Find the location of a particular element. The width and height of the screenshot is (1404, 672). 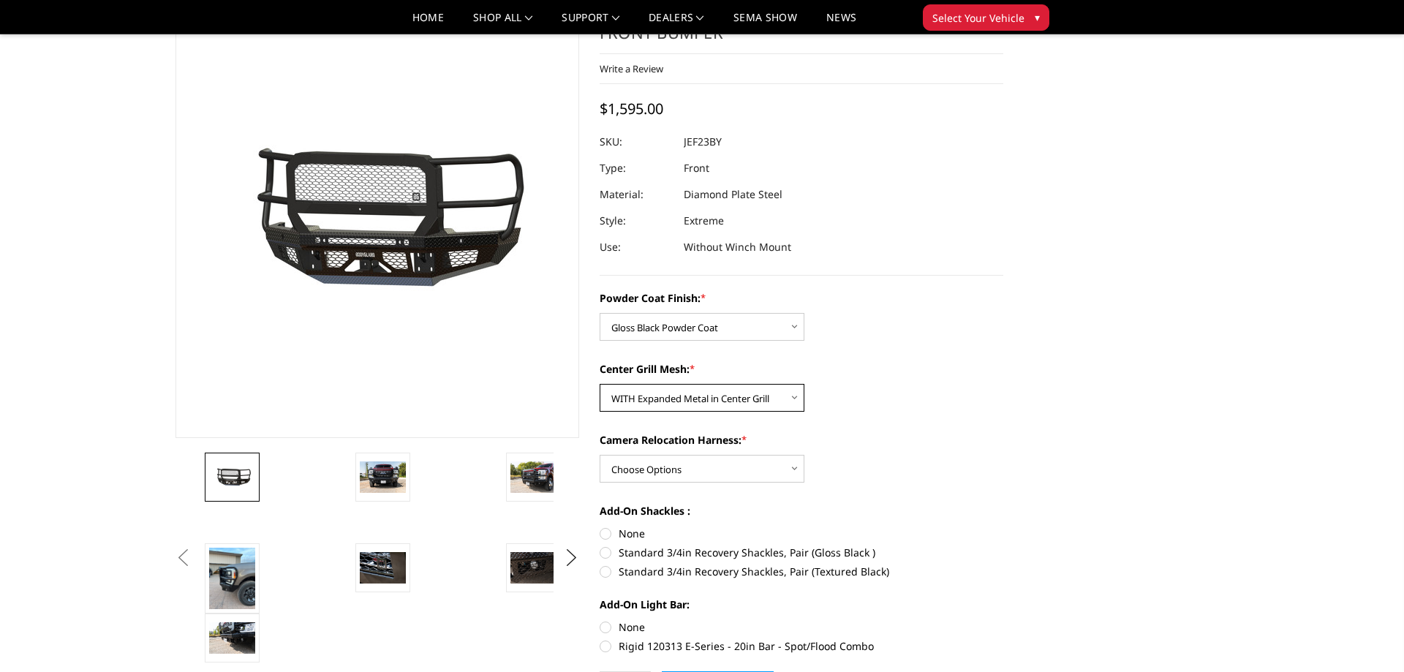

a: Home is located at coordinates (428, 23).